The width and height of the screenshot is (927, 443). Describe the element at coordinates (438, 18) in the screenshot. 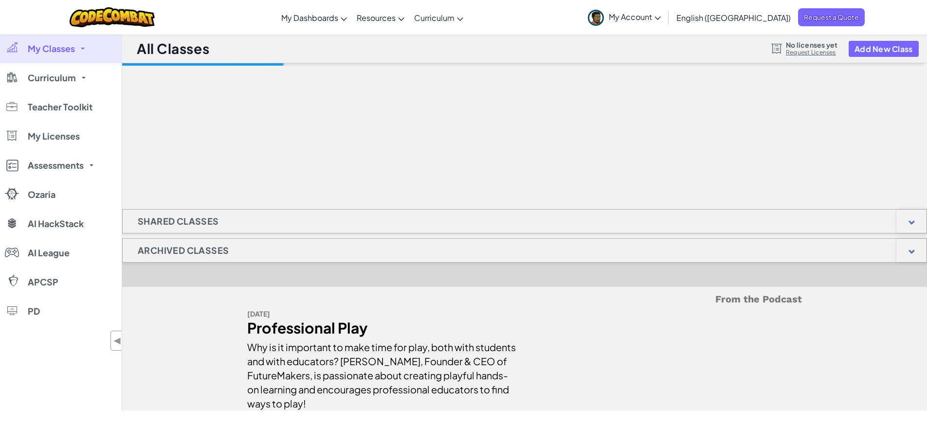

I see `a: Curriculum` at that location.